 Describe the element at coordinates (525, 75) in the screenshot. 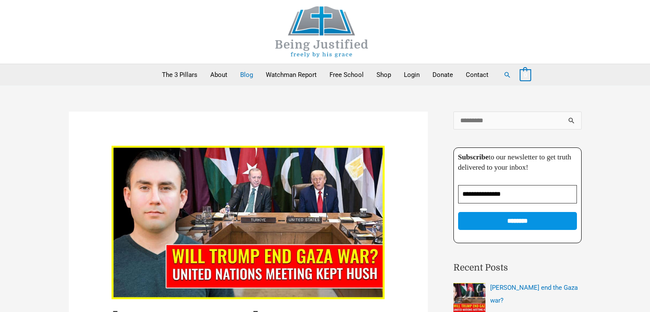

I see `a: View Shopping Cart, empty` at that location.